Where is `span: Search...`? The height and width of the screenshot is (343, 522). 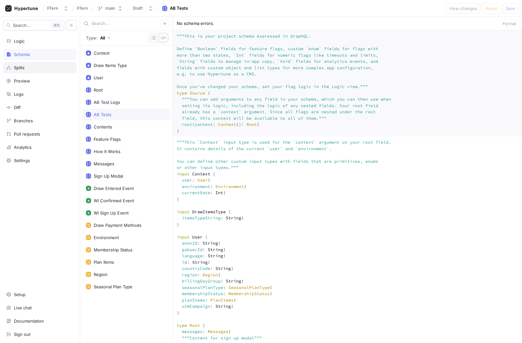 span: Search... is located at coordinates (22, 25).